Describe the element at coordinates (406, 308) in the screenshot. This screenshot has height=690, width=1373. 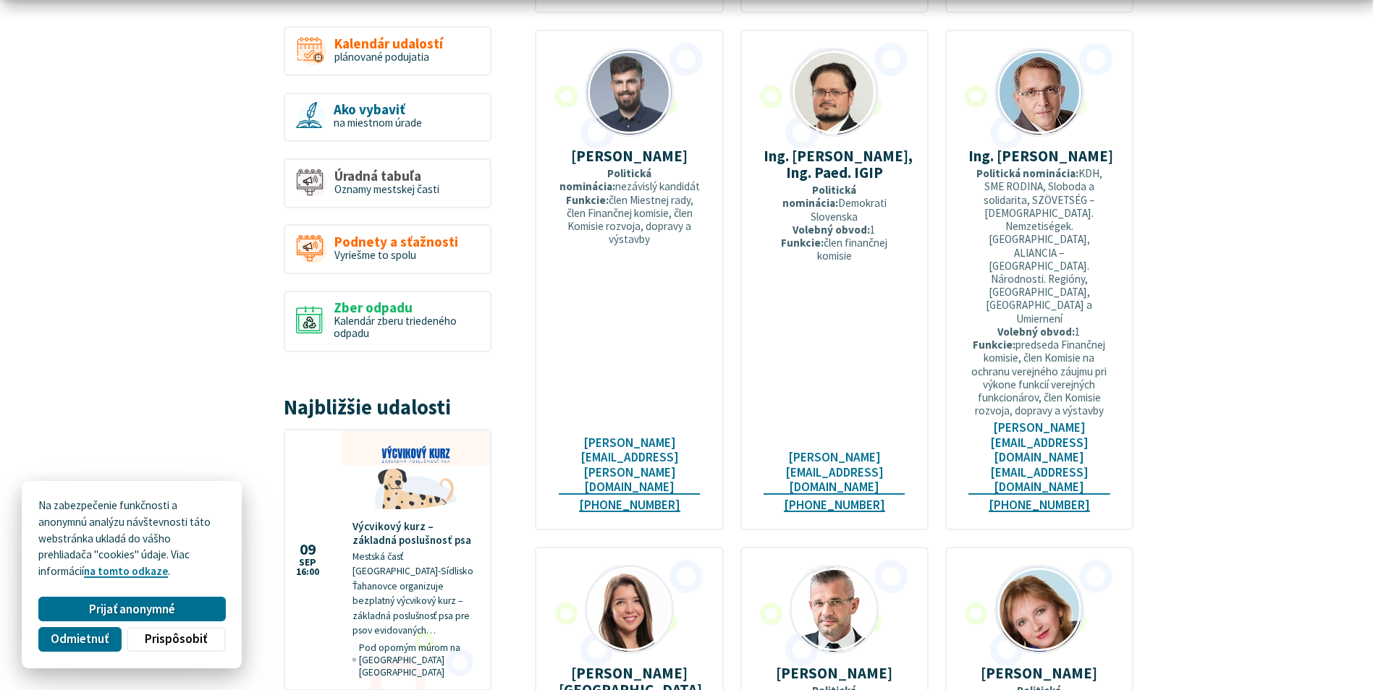
I see `span: Zber odpadu` at that location.